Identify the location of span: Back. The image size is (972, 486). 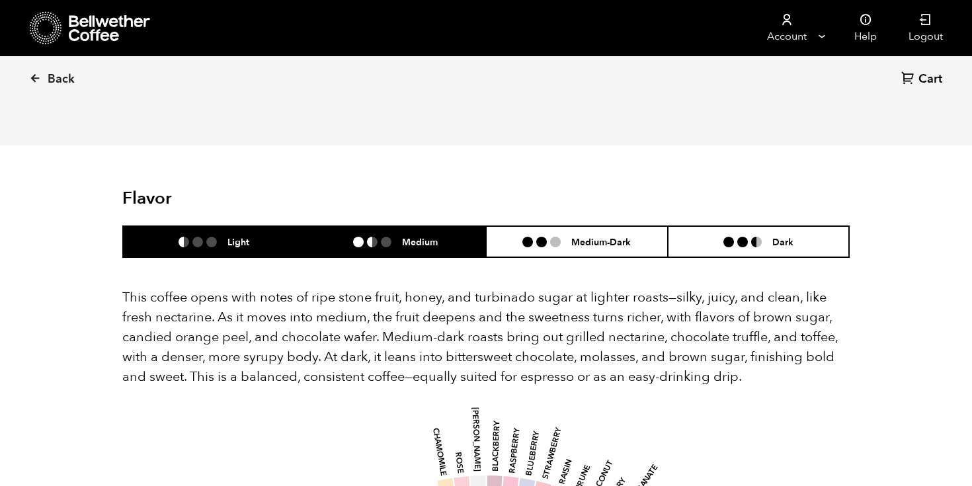
(61, 79).